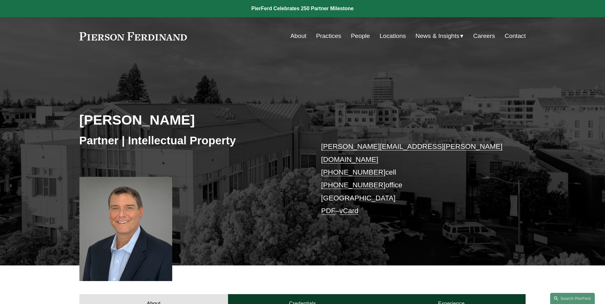 This screenshot has height=304, width=605. I want to click on a: folder dropdown, so click(439, 36).